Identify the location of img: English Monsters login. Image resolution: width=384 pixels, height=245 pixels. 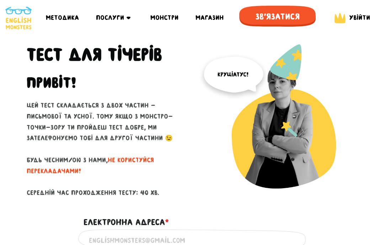
(340, 18).